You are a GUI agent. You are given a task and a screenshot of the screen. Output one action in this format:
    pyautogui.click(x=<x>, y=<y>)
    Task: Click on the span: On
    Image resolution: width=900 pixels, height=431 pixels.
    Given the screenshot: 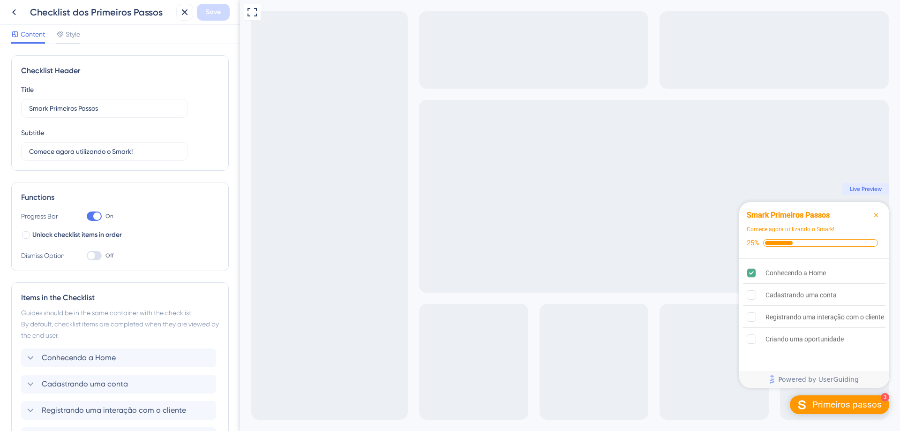 What is the action you would take?
    pyautogui.click(x=109, y=216)
    